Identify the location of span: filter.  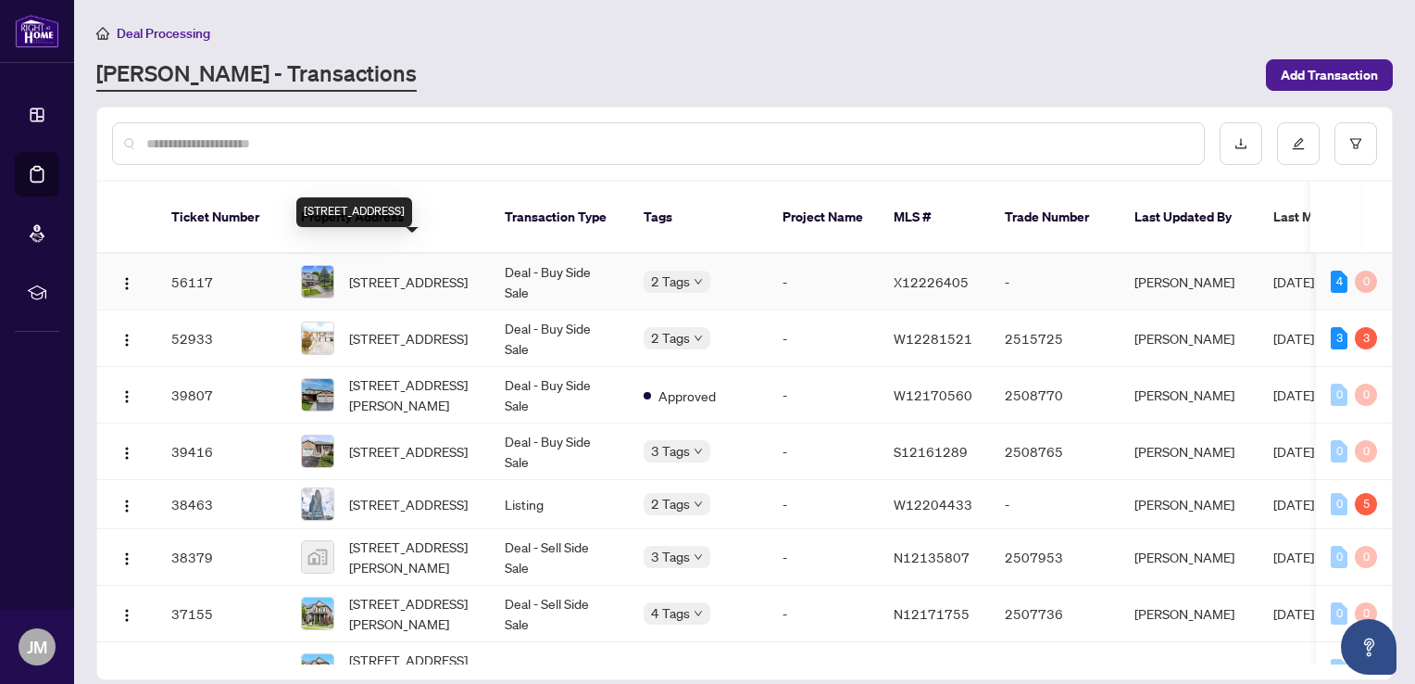
(1356, 144).